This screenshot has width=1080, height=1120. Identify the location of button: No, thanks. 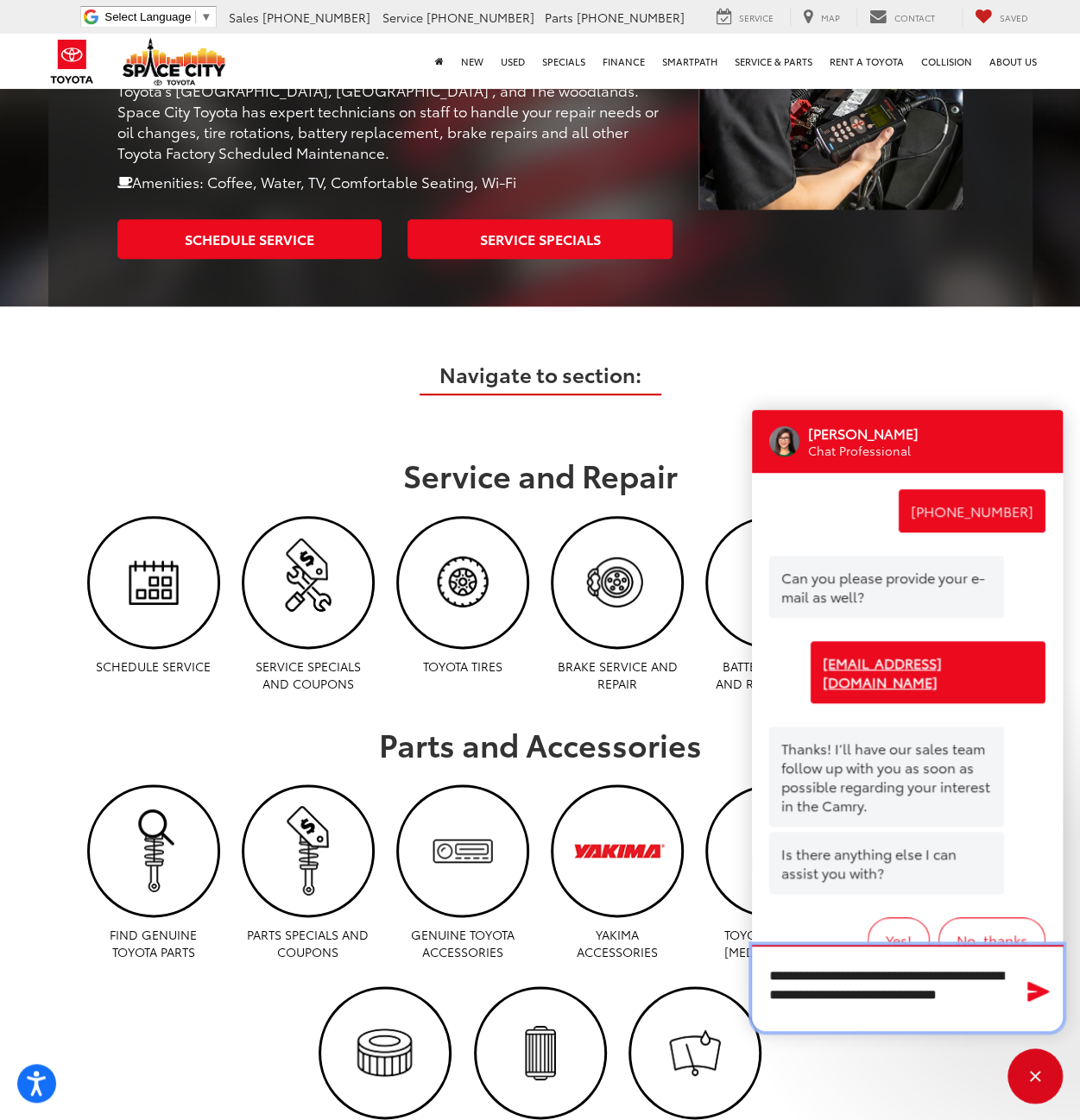
(992, 939).